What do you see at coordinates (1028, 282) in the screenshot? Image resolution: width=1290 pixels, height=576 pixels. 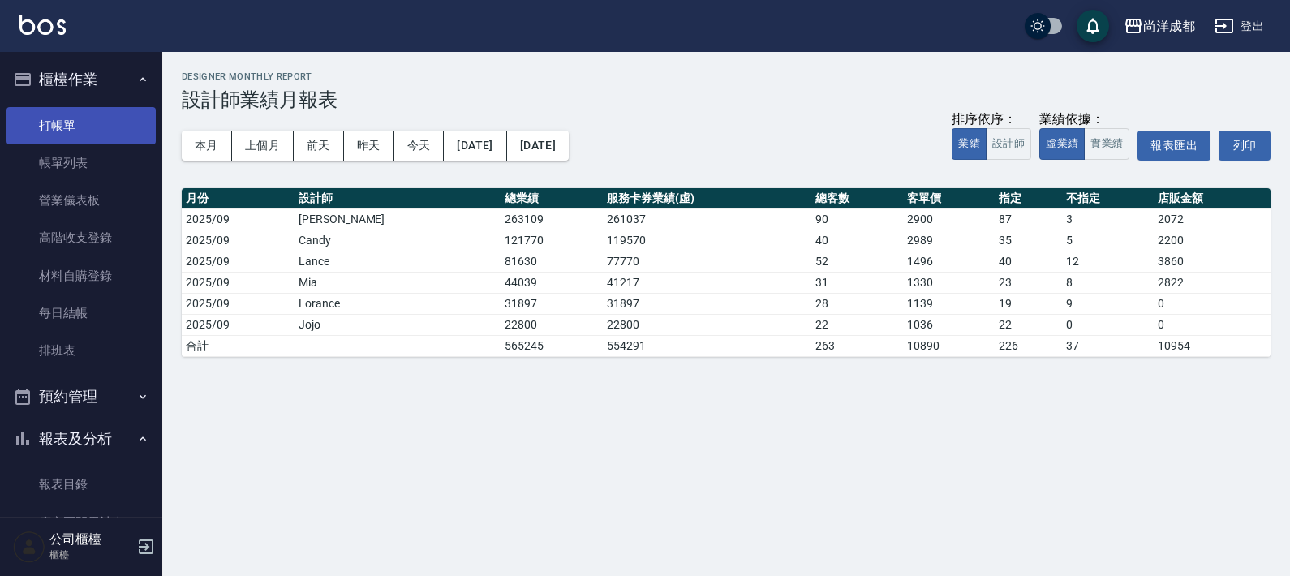 I see `td: 23` at bounding box center [1028, 282].